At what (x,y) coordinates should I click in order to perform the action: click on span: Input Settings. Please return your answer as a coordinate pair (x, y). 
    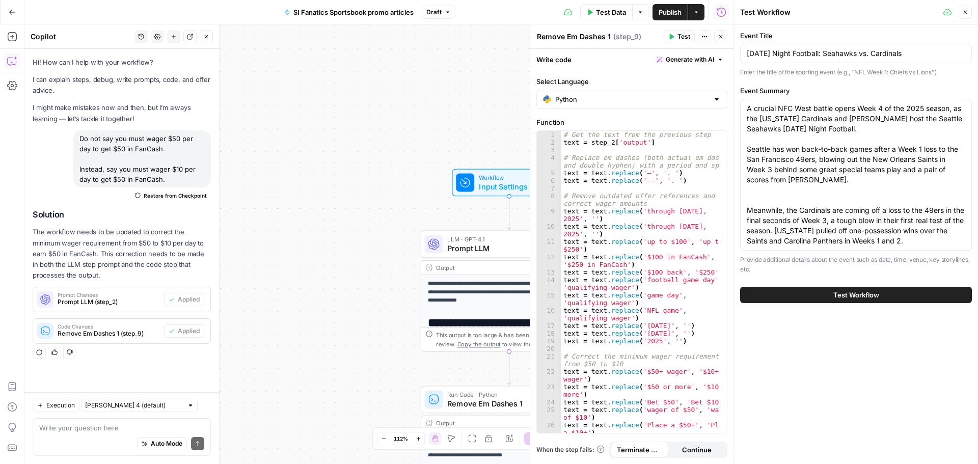
    Looking at the image, I should click on (507, 186).